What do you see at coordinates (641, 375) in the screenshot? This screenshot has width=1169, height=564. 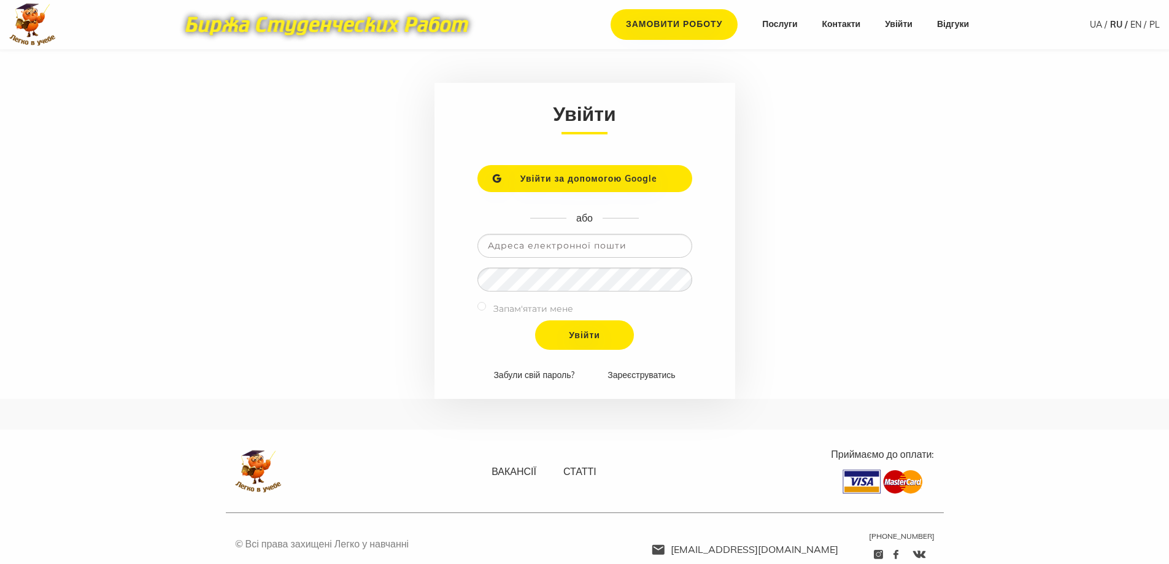 I see `font: Зареєструватись` at bounding box center [641, 375].